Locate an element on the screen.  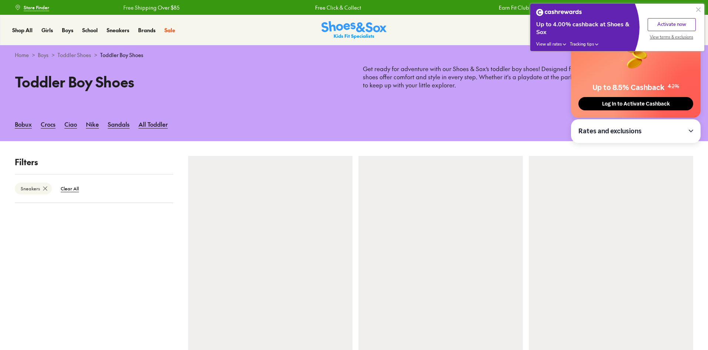
a: Free Click & Collect is located at coordinates (338, 7).